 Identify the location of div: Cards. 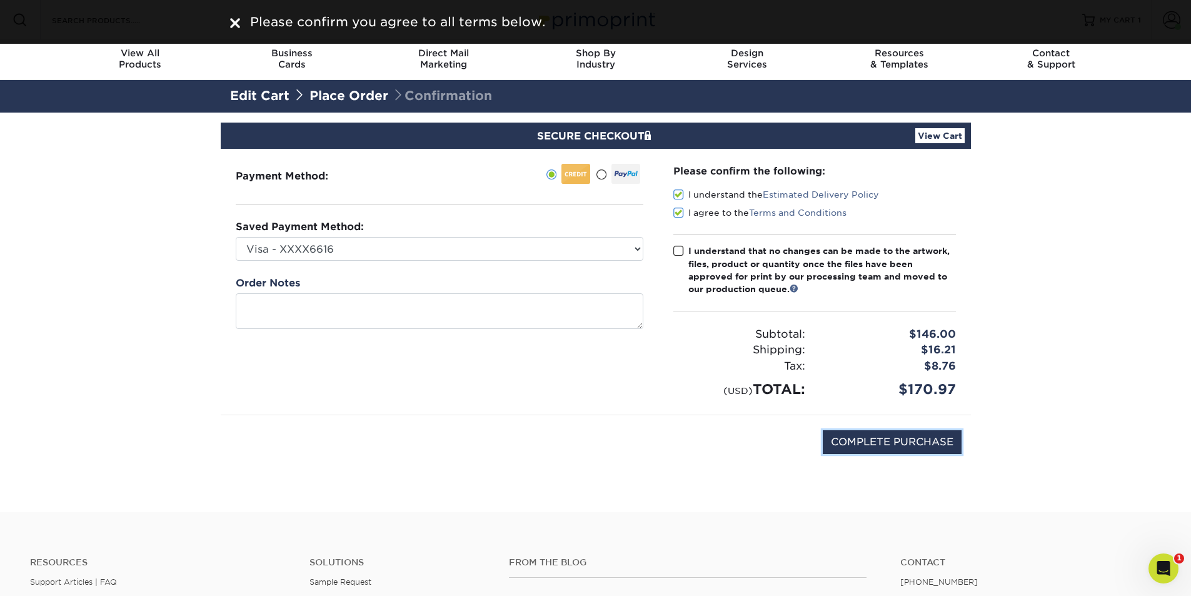
(291, 59).